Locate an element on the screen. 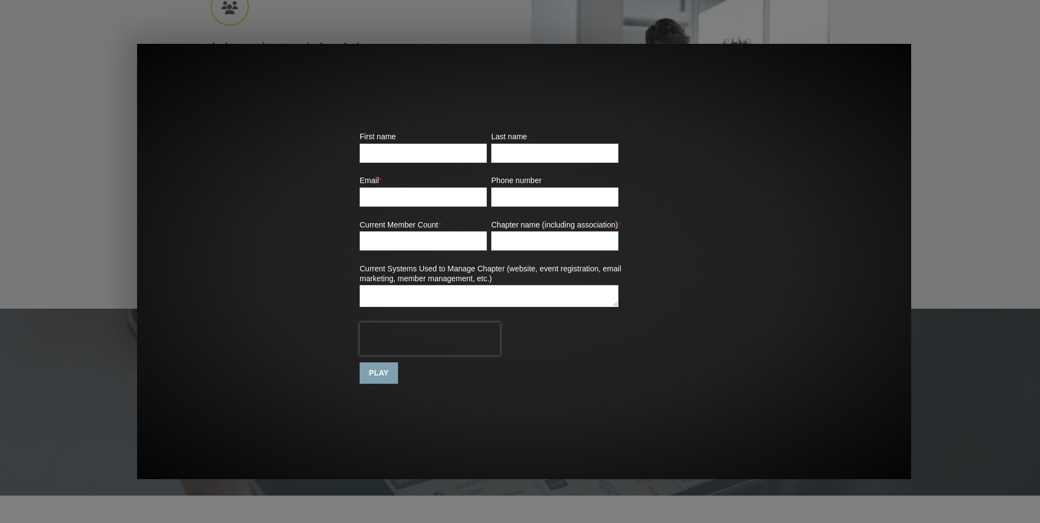 The image size is (1040, 523). span: Current Systems Used to Manage Chapter (website, event registration, email marketing, member mana... is located at coordinates (490, 274).